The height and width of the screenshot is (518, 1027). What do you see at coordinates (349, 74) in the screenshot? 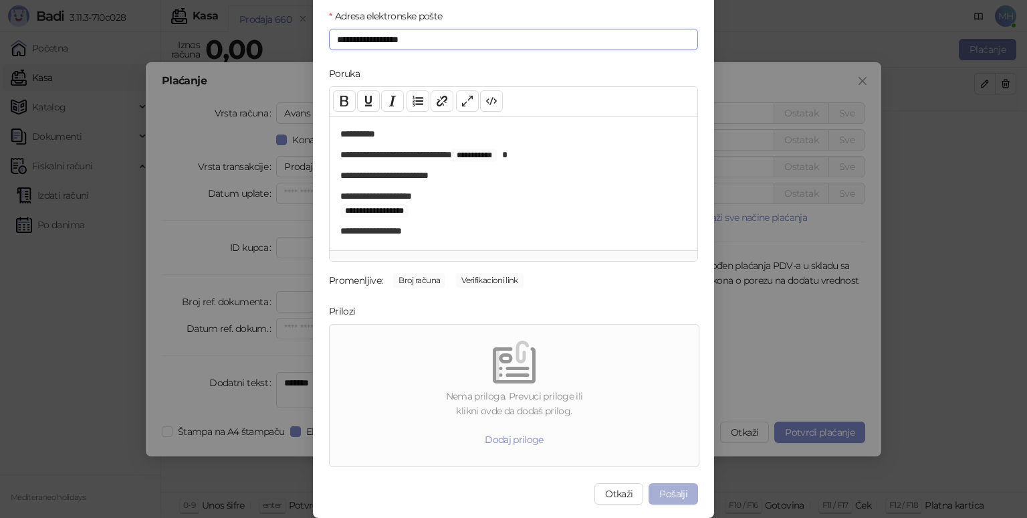
I see `label: Poruka` at bounding box center [349, 74].